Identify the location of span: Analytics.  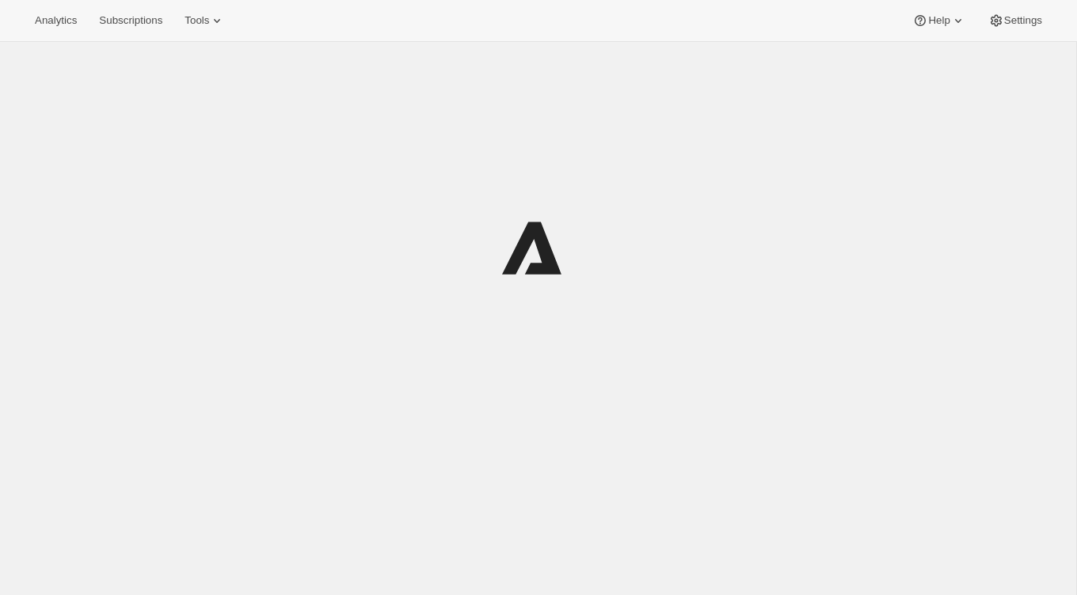
(55, 21).